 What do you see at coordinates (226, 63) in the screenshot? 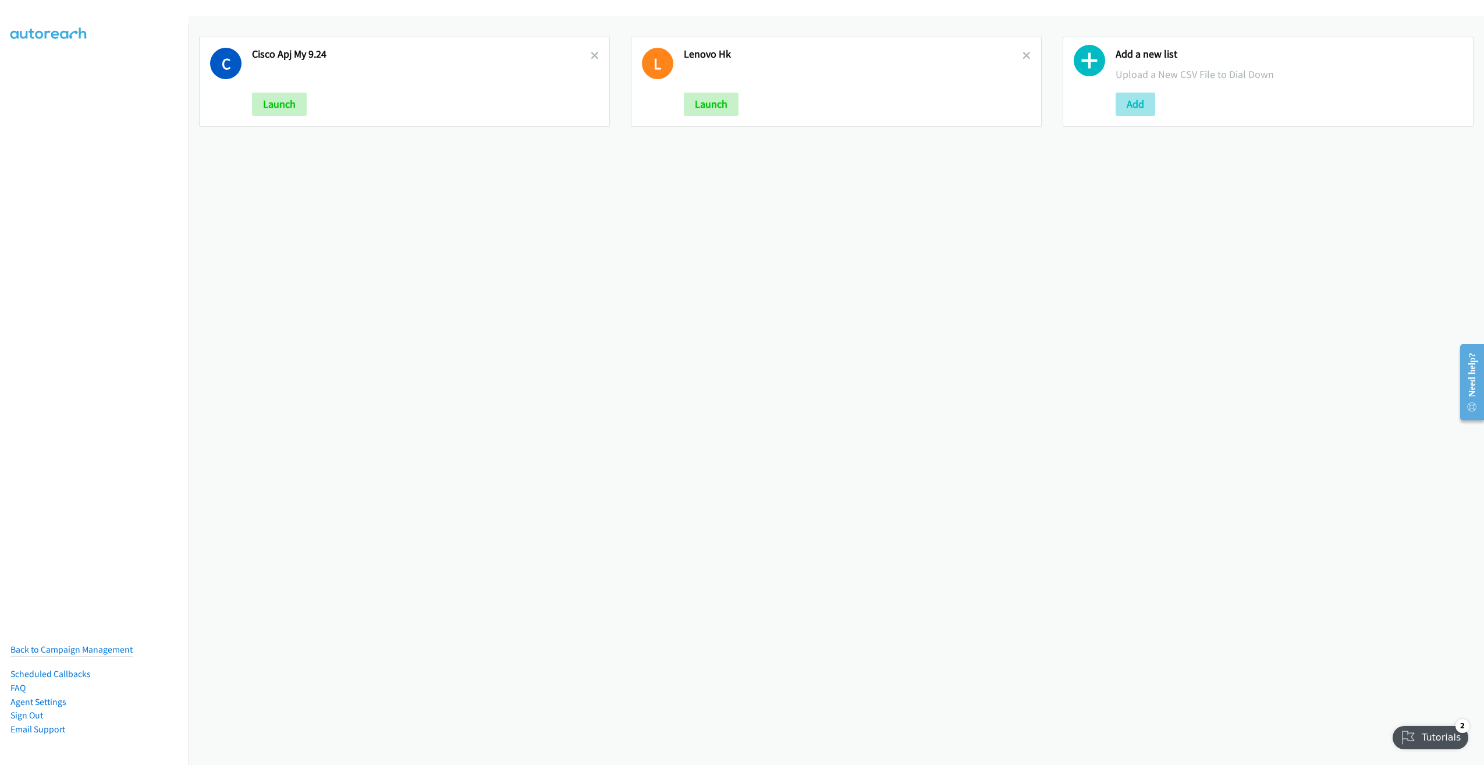
I see `h1: C` at bounding box center [226, 63].